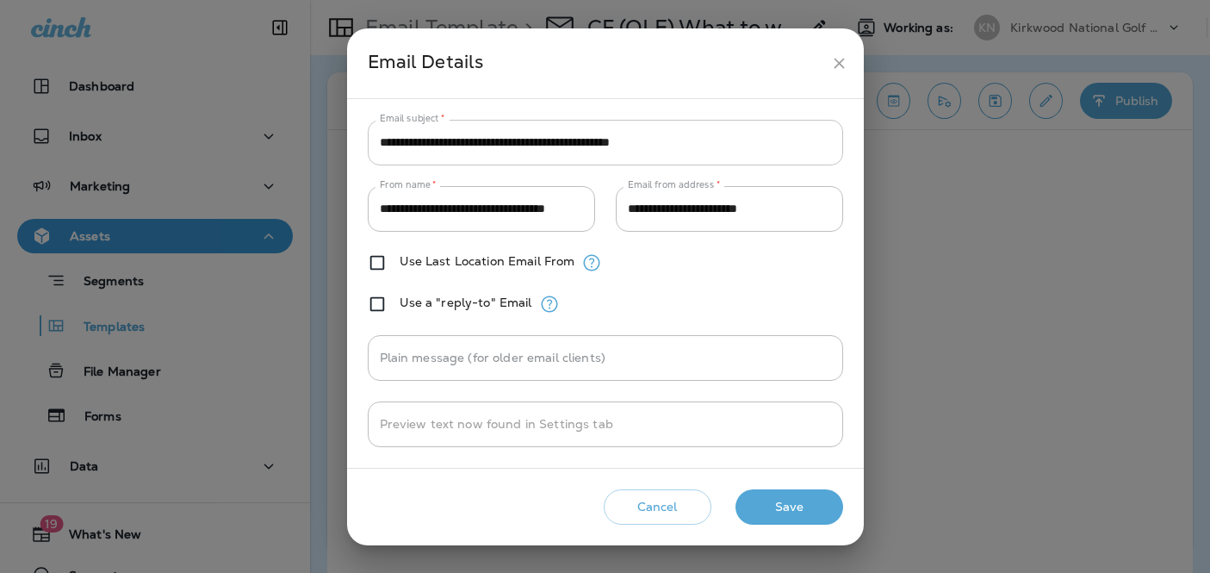 The image size is (1210, 573). What do you see at coordinates (408, 184) in the screenshot?
I see `label: From name` at bounding box center [408, 184].